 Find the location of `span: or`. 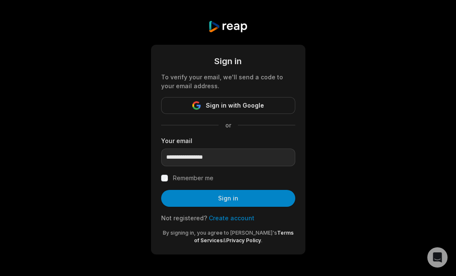

span: or is located at coordinates (228, 125).